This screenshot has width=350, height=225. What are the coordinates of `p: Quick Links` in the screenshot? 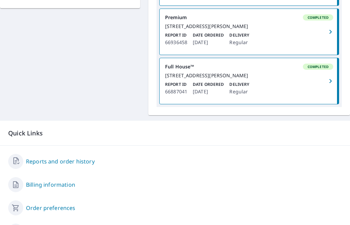 It's located at (175, 133).